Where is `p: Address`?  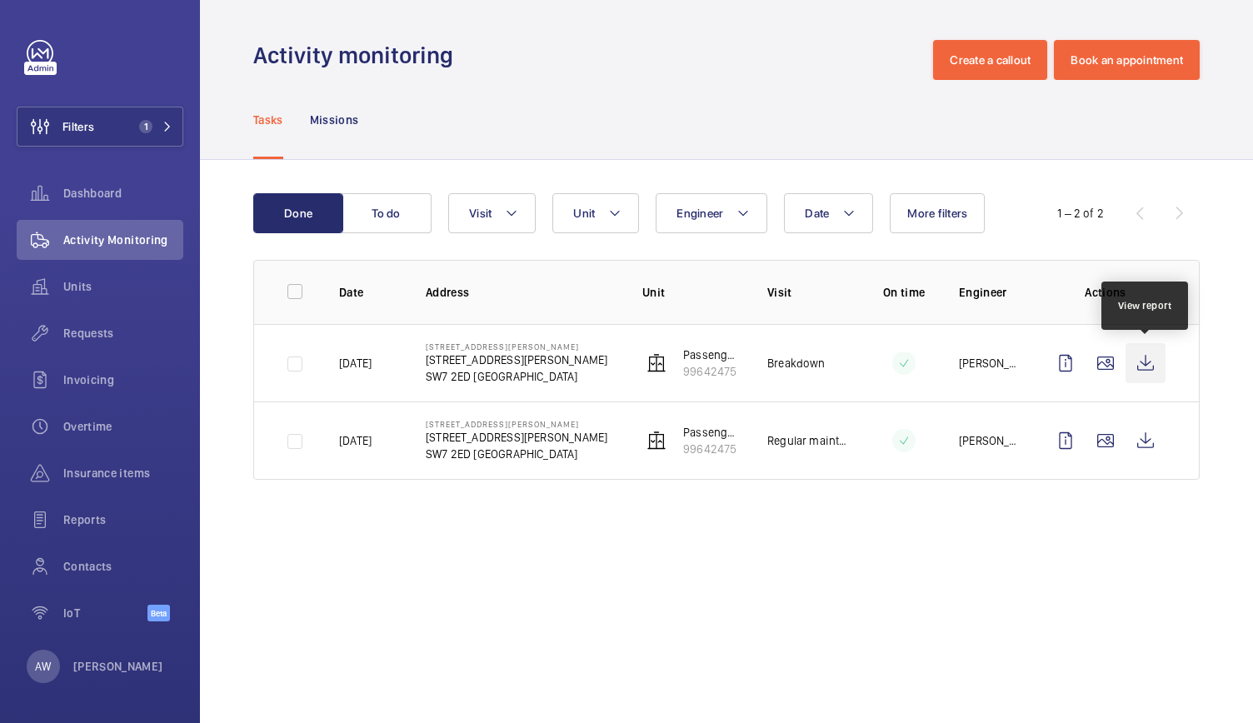 p: Address is located at coordinates (521, 292).